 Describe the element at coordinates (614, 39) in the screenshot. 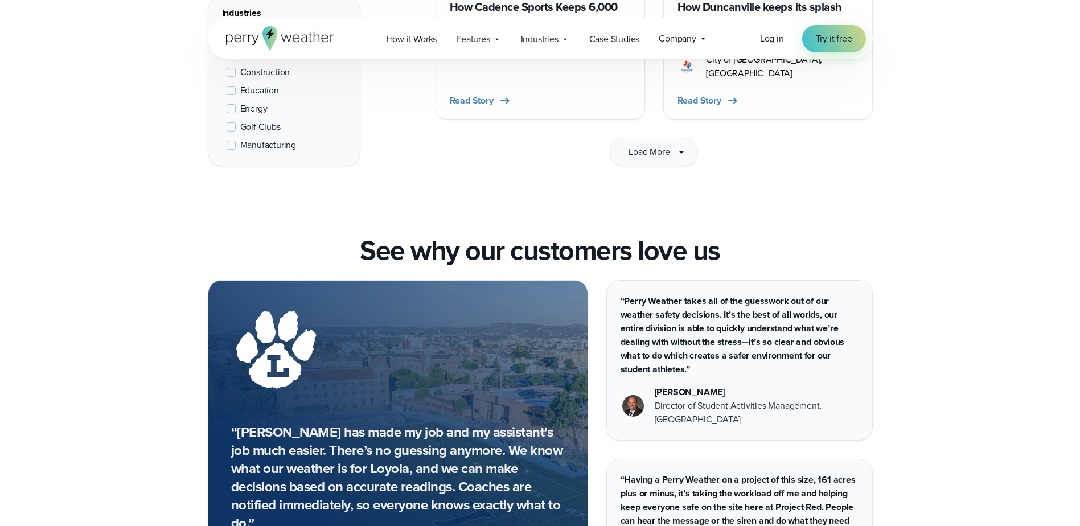

I see `span: Case Studies` at that location.